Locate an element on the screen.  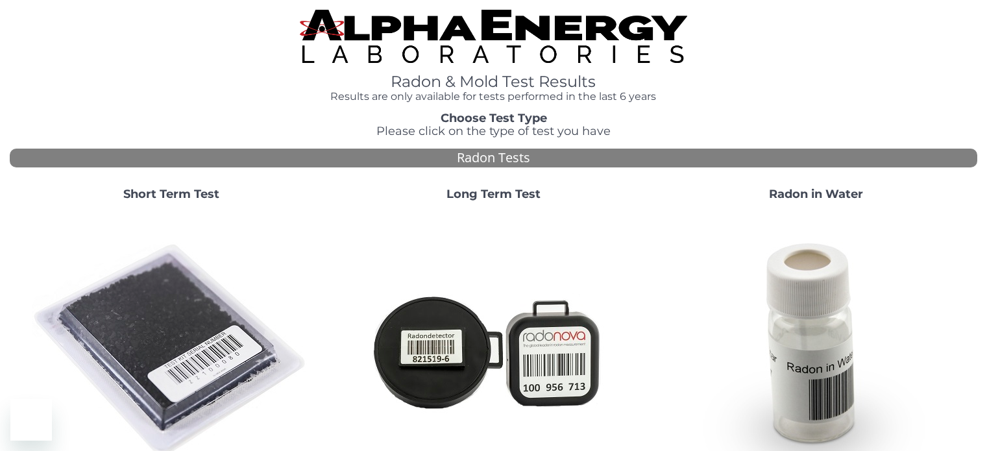
strong: Short Term Test is located at coordinates (171, 194).